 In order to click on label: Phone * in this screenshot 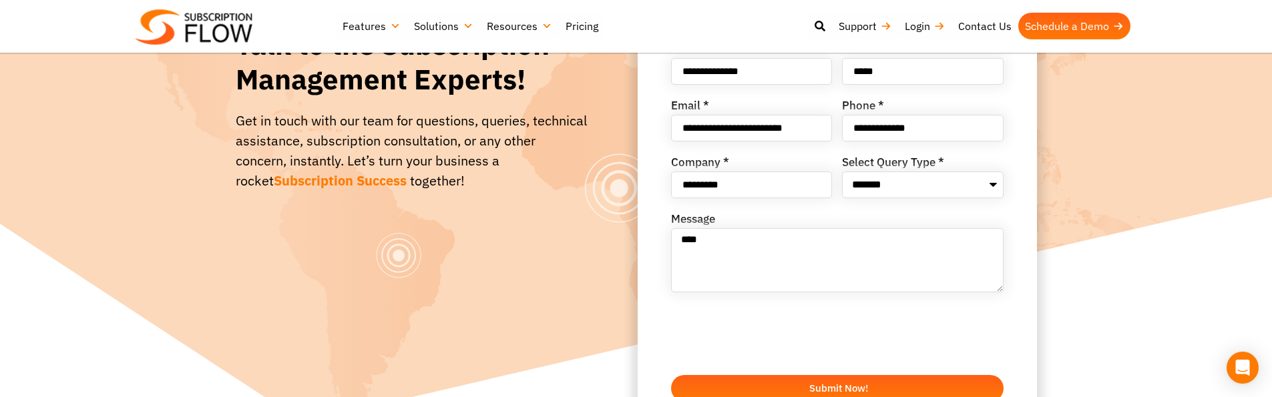, I will do `click(863, 108)`.